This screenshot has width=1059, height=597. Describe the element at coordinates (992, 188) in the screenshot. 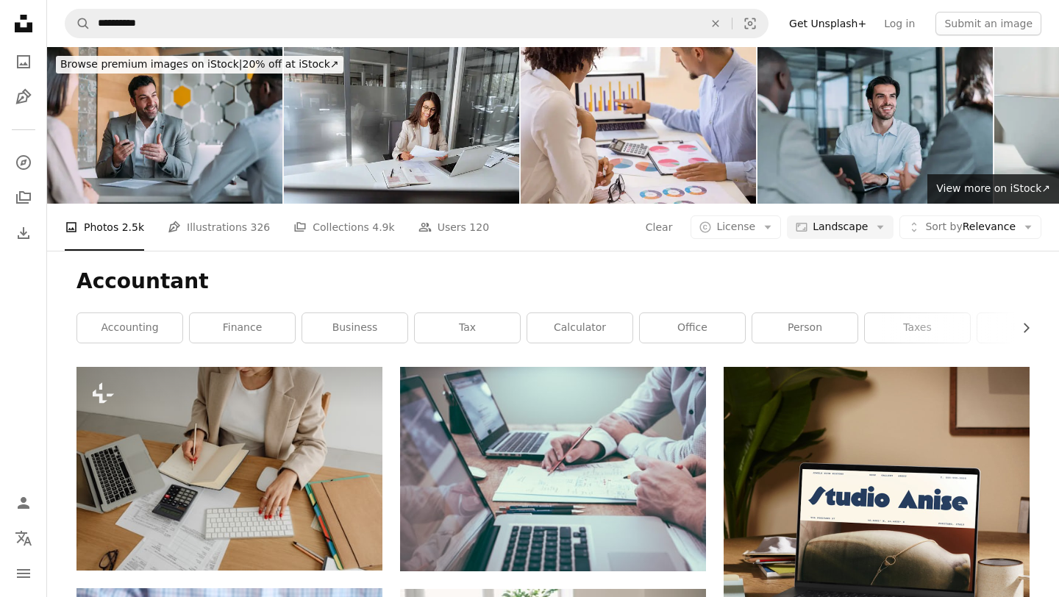

I see `span: View more on iStock ↗` at that location.